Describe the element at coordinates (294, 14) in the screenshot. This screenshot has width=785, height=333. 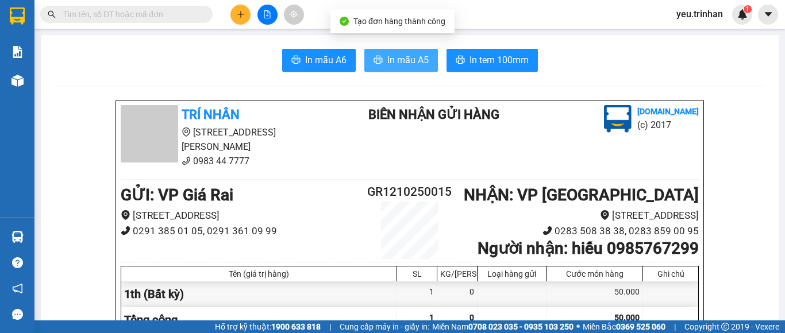
I see `span: aim` at that location.